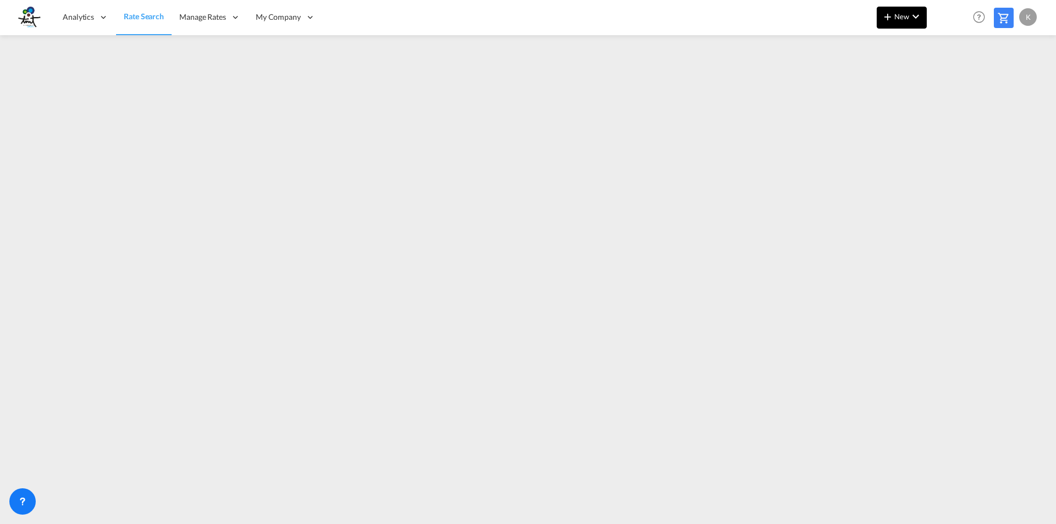  Describe the element at coordinates (202, 17) in the screenshot. I see `span: Manage Rates` at that location.